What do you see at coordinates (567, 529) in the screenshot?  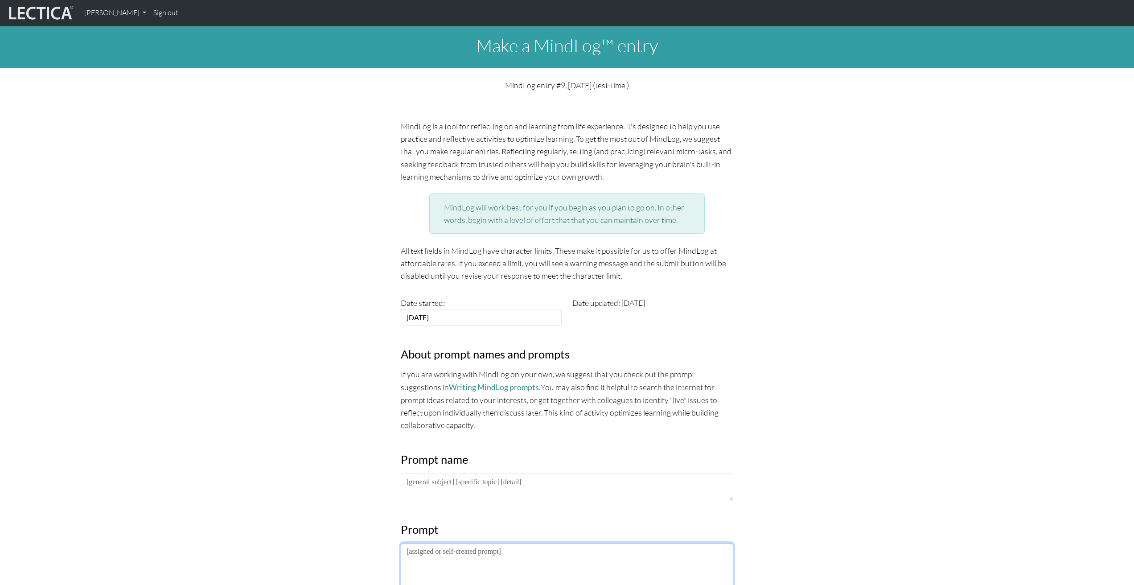 I see `h3: Prompt` at bounding box center [567, 529].